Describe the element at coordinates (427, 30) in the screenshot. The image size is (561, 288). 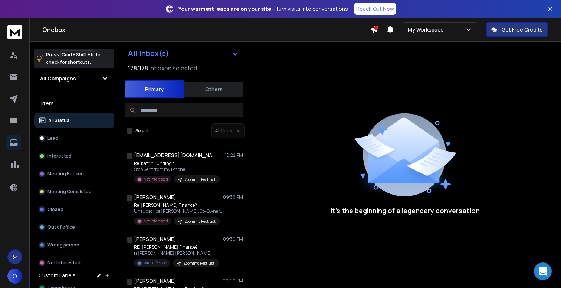
I see `p: My Workspace` at that location.